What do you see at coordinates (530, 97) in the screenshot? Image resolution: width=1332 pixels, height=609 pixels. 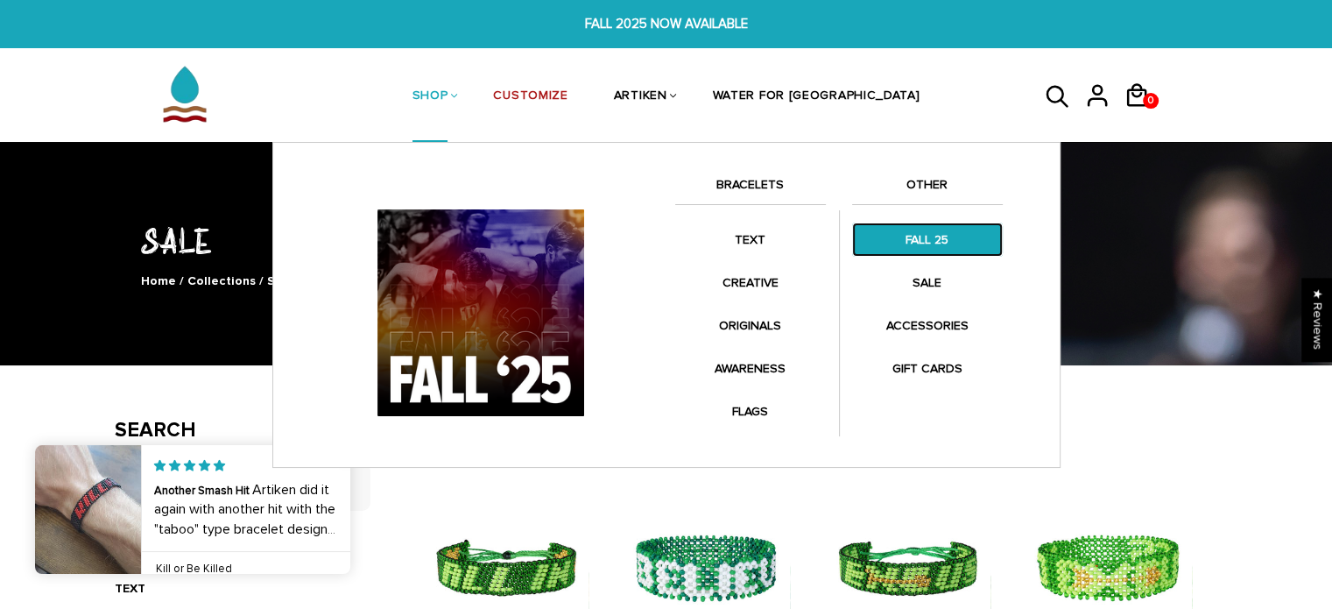 I see `a: CUSTOMIZE` at bounding box center [530, 97].